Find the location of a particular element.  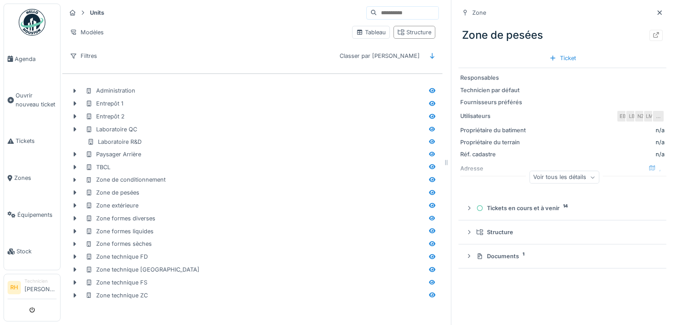

div: Propriétaire du batiment is located at coordinates (494, 130).